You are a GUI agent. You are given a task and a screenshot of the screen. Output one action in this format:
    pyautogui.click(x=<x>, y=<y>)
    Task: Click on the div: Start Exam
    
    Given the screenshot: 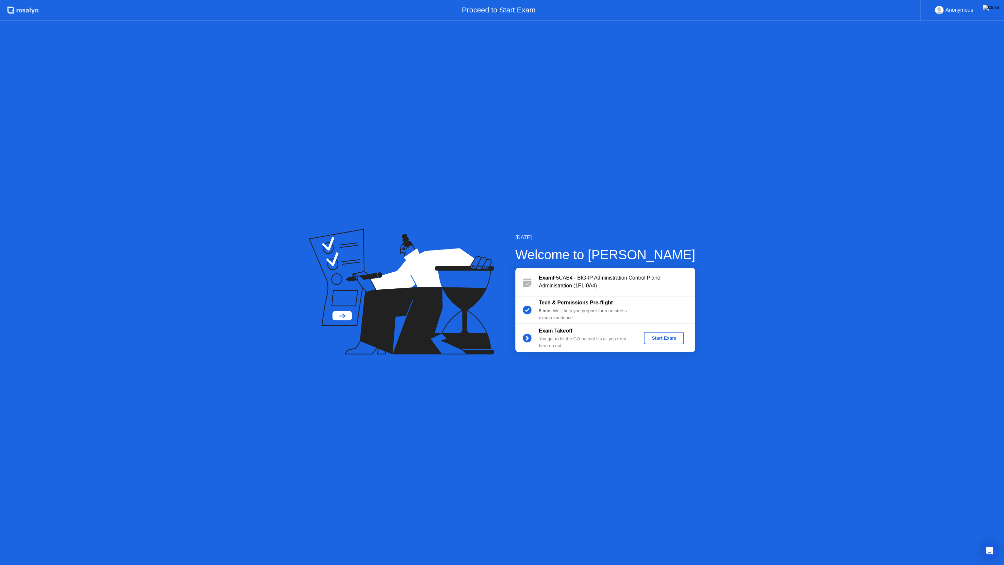 What is the action you would take?
    pyautogui.click(x=664, y=338)
    